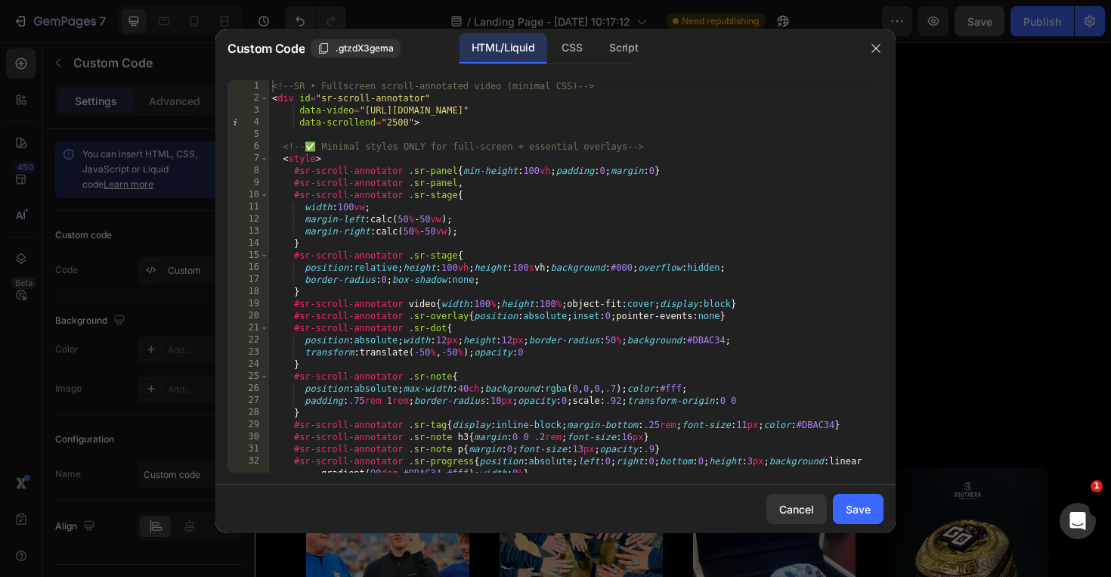 This screenshot has width=1111, height=577. What do you see at coordinates (248, 255) in the screenshot?
I see `div: 15` at bounding box center [248, 255].